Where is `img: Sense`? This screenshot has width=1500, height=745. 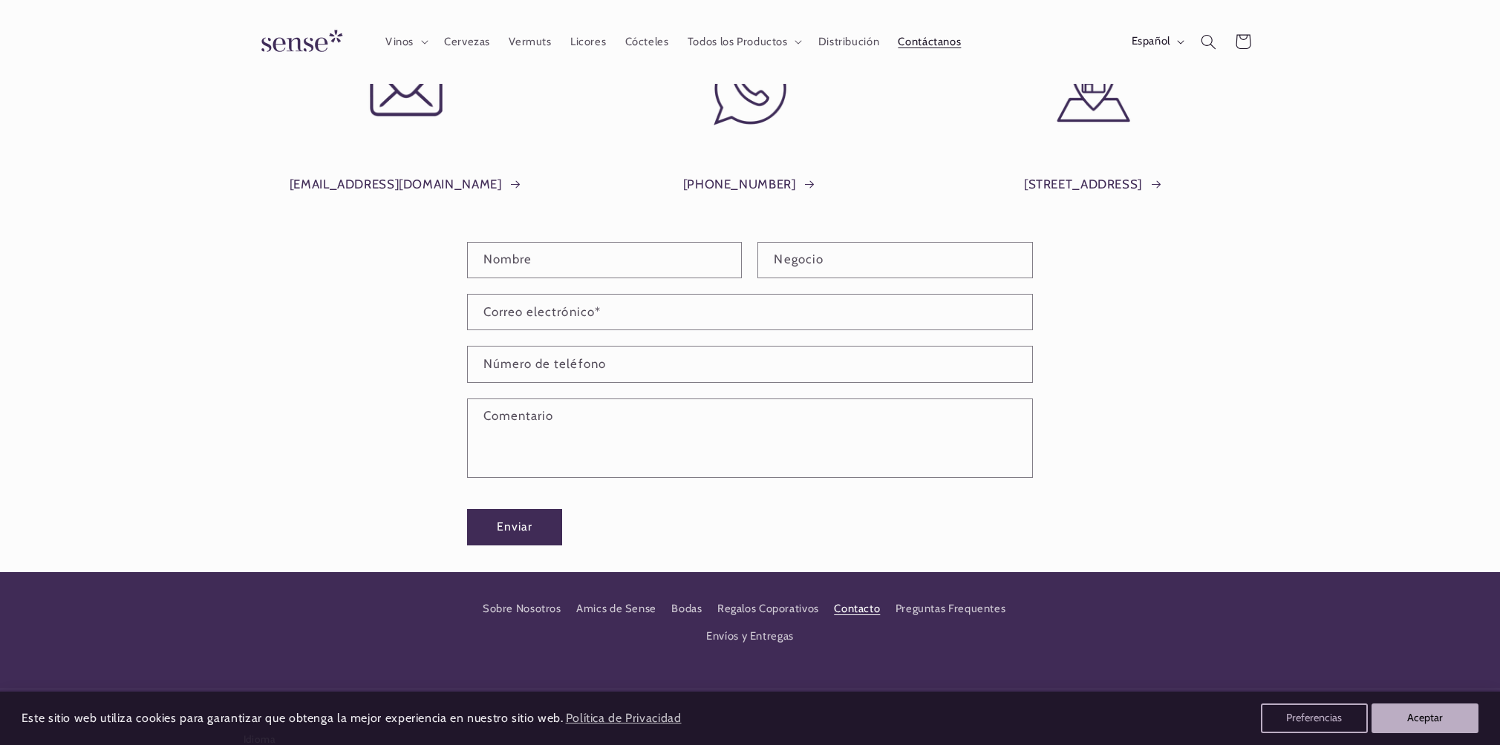
img: Sense is located at coordinates (299, 42).